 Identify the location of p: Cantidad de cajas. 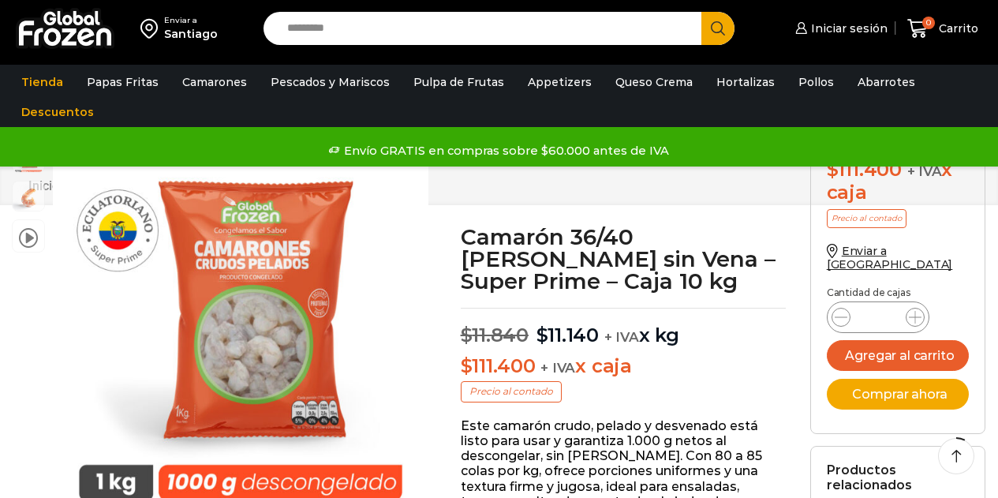
(897, 293).